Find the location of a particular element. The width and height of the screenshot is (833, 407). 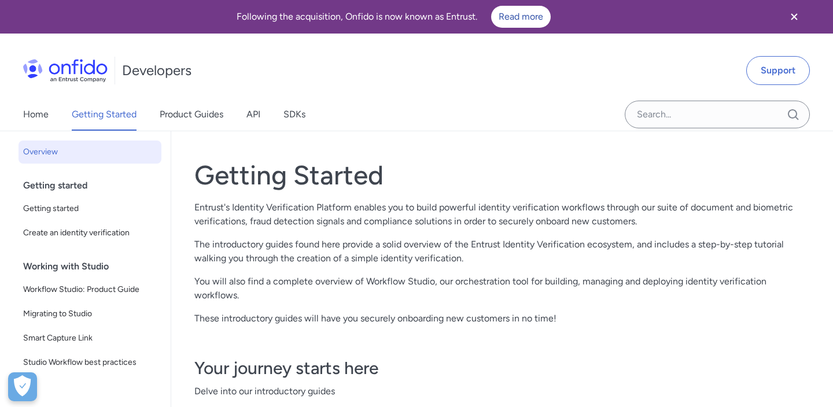

span: Create an identity verification is located at coordinates (90, 233).